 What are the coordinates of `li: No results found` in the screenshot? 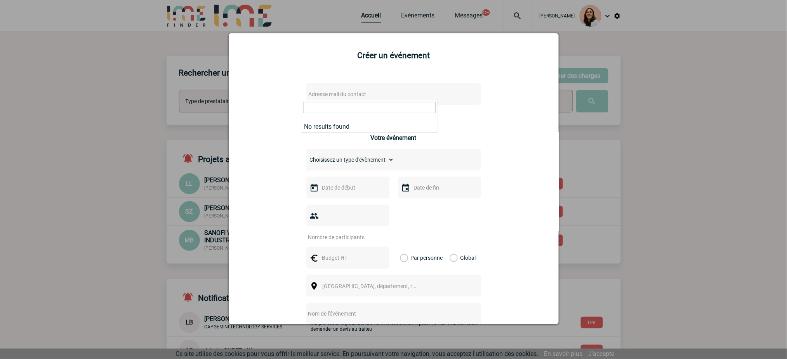 It's located at (369, 127).